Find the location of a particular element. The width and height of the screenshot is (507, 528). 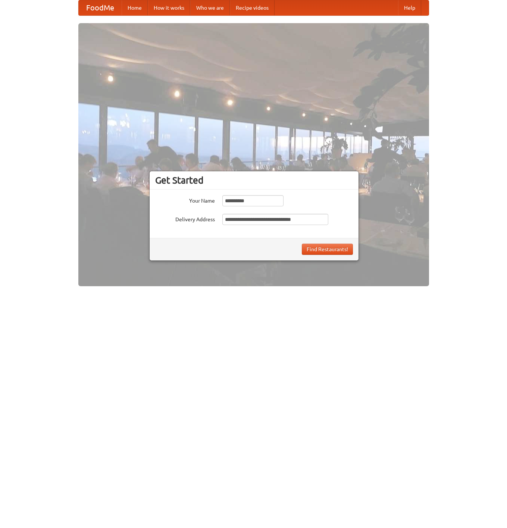

label: Your Name is located at coordinates (185, 200).